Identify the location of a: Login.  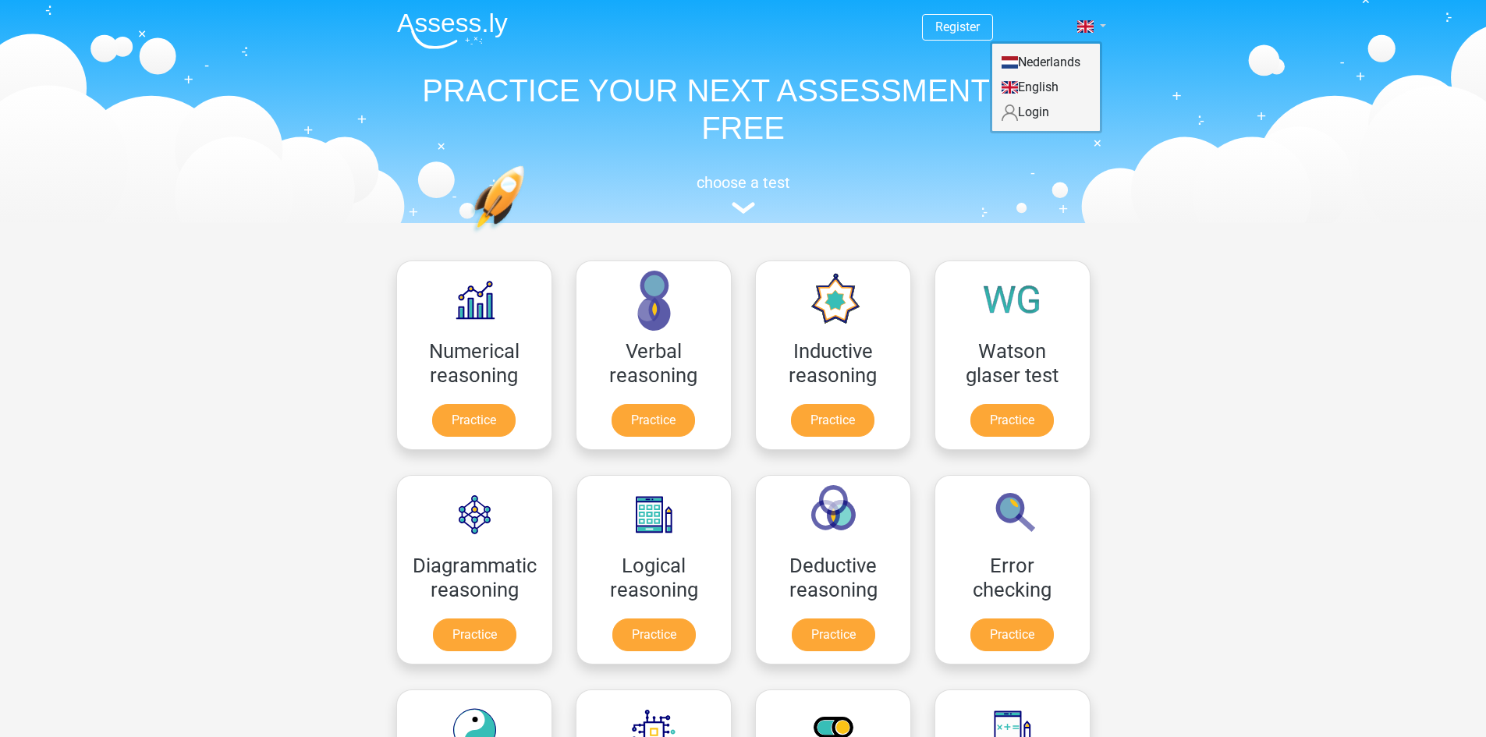
(1046, 112).